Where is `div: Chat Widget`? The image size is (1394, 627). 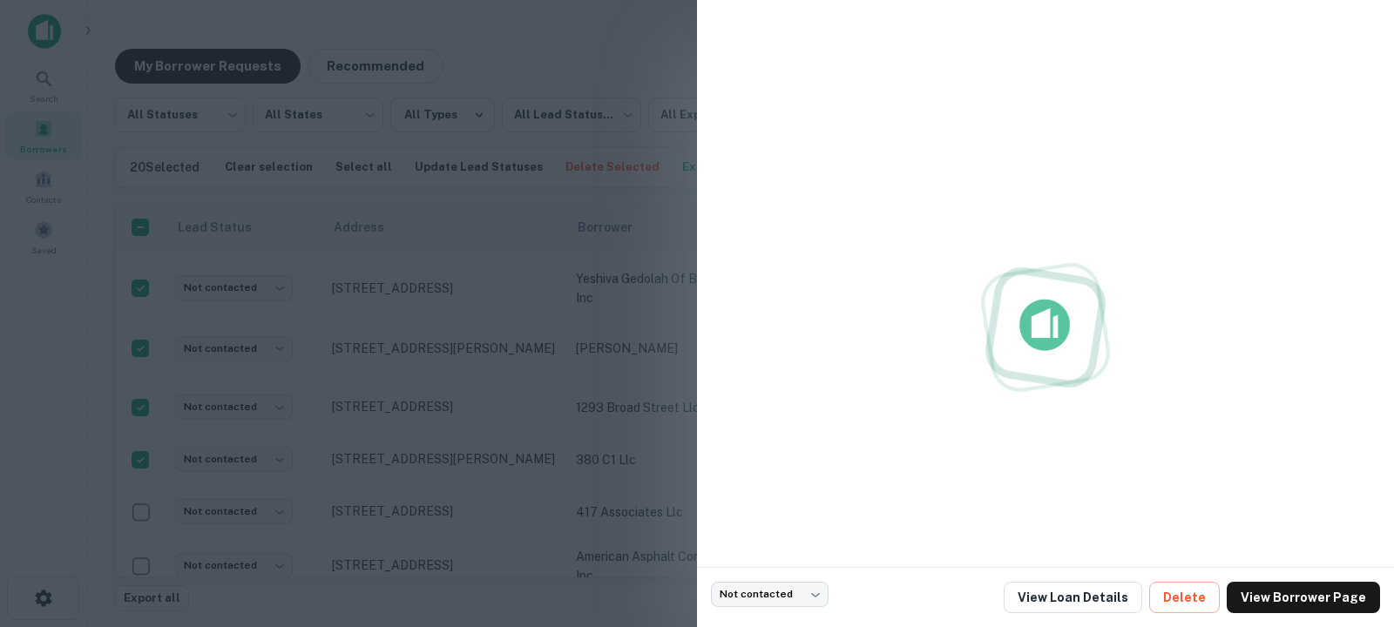
div: Chat Widget is located at coordinates (1350, 530).